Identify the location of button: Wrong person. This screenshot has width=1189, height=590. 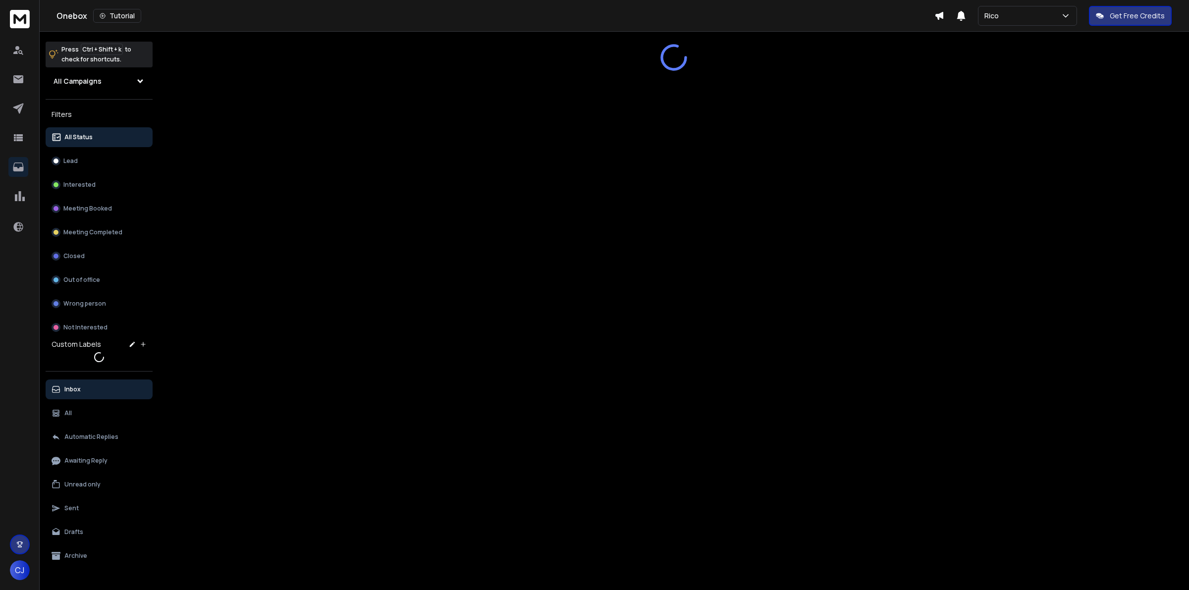
(99, 304).